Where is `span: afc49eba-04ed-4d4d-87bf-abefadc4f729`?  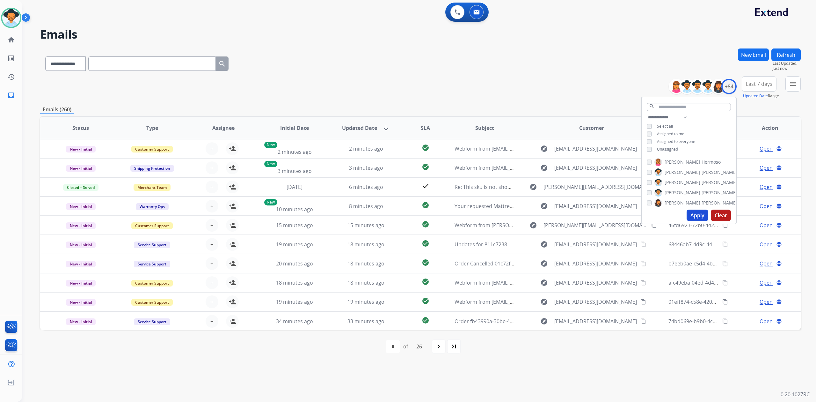 span: afc49eba-04ed-4d4d-87bf-abefadc4f729 is located at coordinates (716, 282).